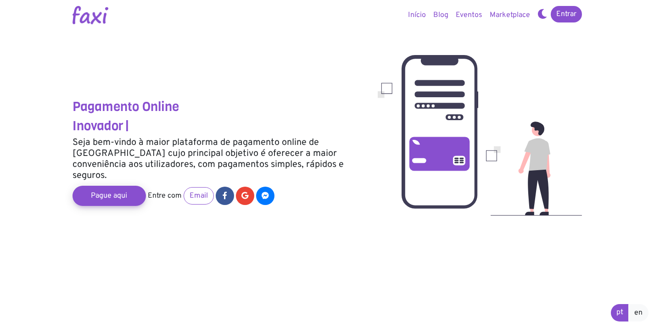 This screenshot has height=327, width=654. I want to click on a: Pague aqui, so click(109, 196).